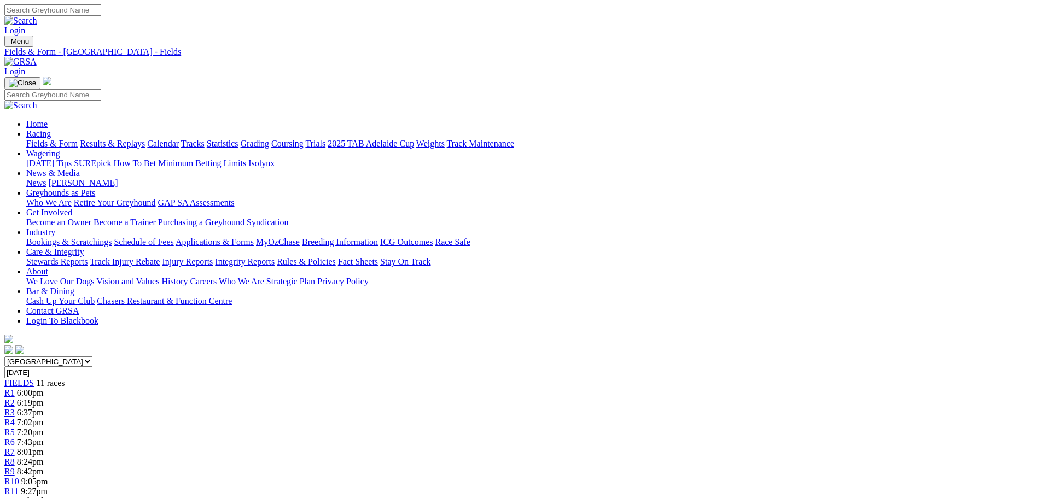 The image size is (1042, 498). What do you see at coordinates (187, 261) in the screenshot?
I see `a: Injury Reports` at bounding box center [187, 261].